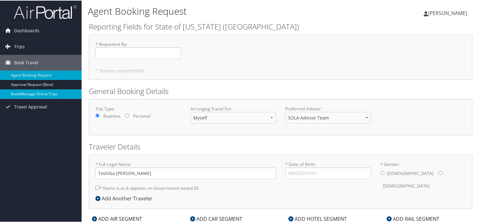  Describe the element at coordinates (45, 11) in the screenshot. I see `img: airportal-logo.png` at that location.